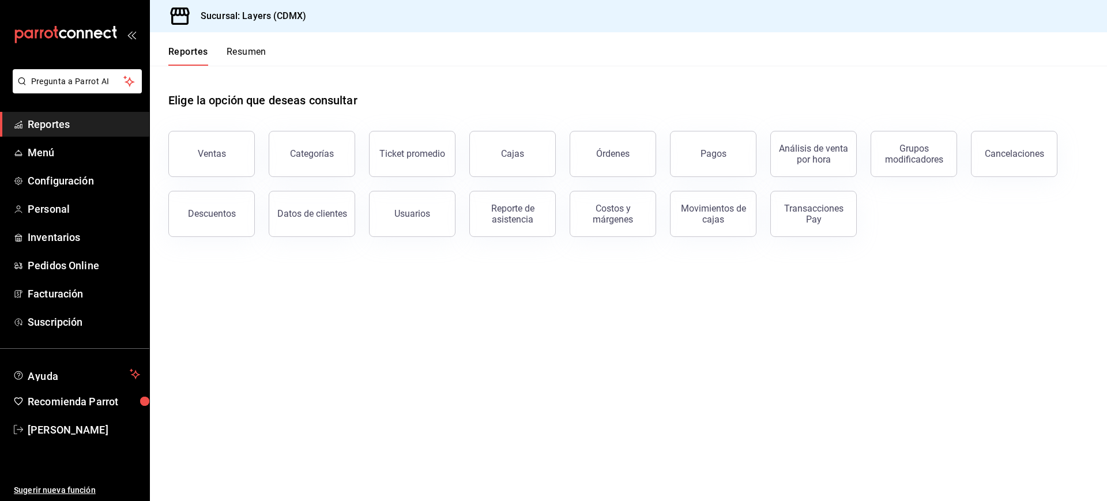  Describe the element at coordinates (312, 153) in the screenshot. I see `div: Categorías` at that location.